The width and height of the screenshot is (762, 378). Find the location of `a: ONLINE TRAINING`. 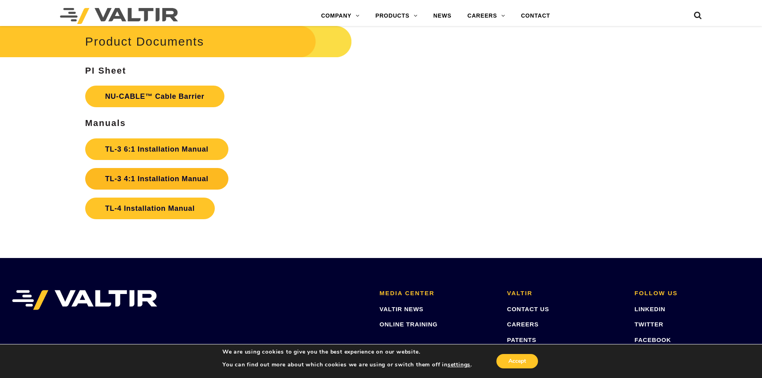

a: ONLINE TRAINING is located at coordinates (408, 324).